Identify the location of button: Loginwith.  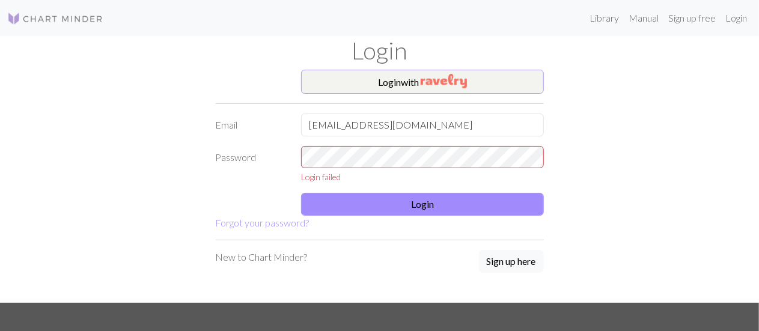
(423, 82).